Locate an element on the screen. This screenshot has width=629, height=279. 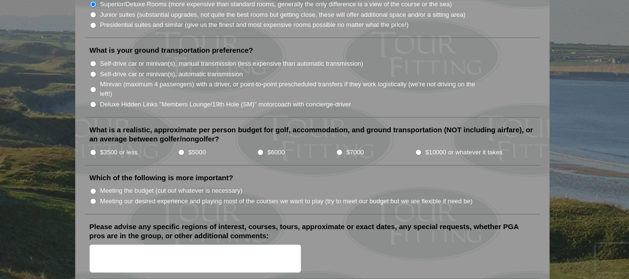
label: $10000 or whatever it takes is located at coordinates (464, 152).